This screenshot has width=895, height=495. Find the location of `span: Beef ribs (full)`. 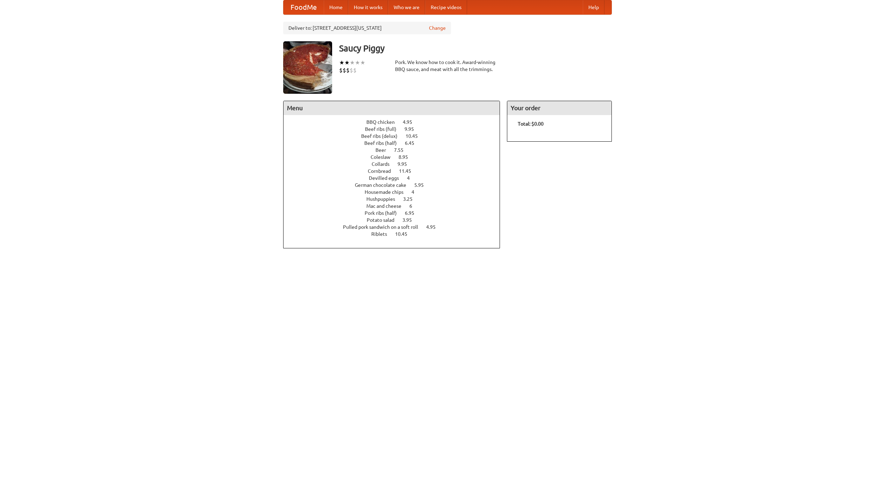

span: Beef ribs (full) is located at coordinates (384, 129).